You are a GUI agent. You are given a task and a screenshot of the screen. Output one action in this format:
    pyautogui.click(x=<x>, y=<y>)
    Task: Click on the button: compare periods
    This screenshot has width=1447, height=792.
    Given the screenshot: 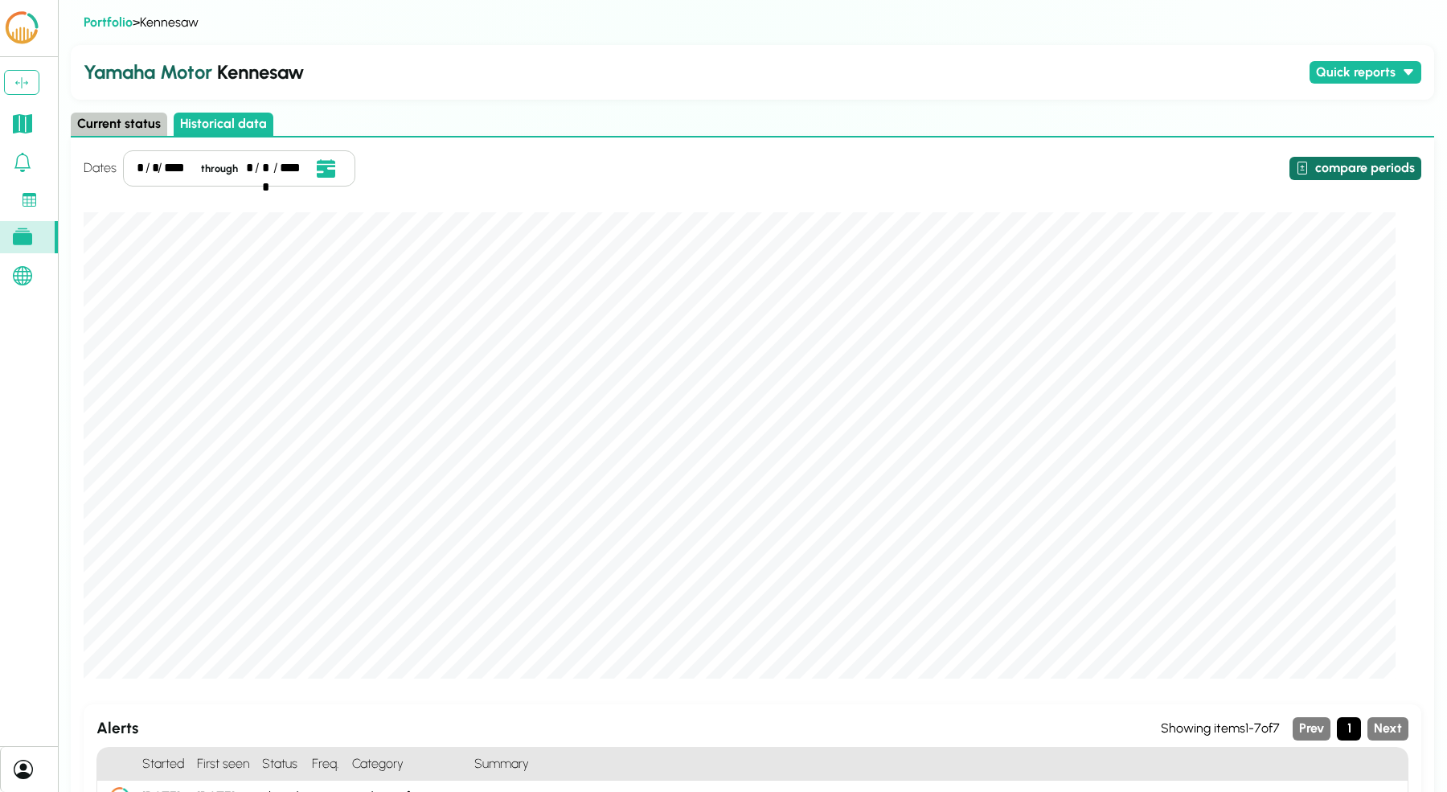 What is the action you would take?
    pyautogui.click(x=1355, y=168)
    